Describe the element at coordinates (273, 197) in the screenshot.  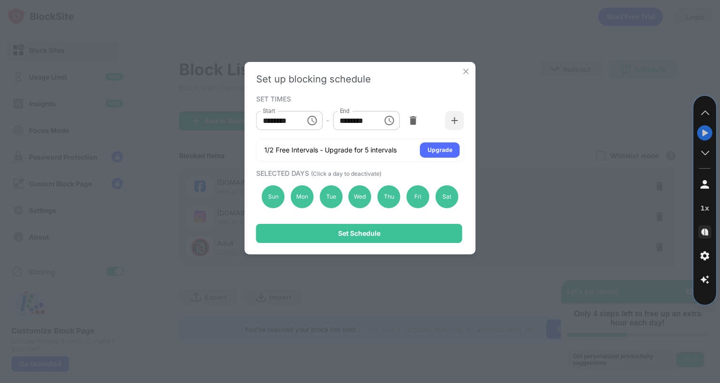
I see `div: Sun` at that location.